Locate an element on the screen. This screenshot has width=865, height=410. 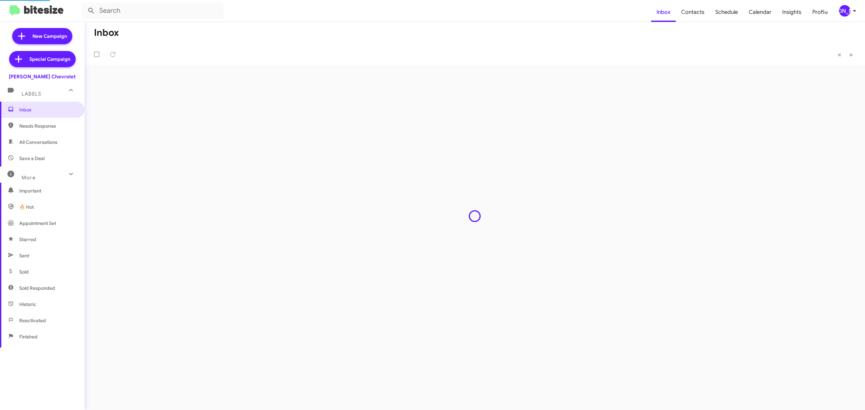
nav: Page navigation example is located at coordinates (845, 54).